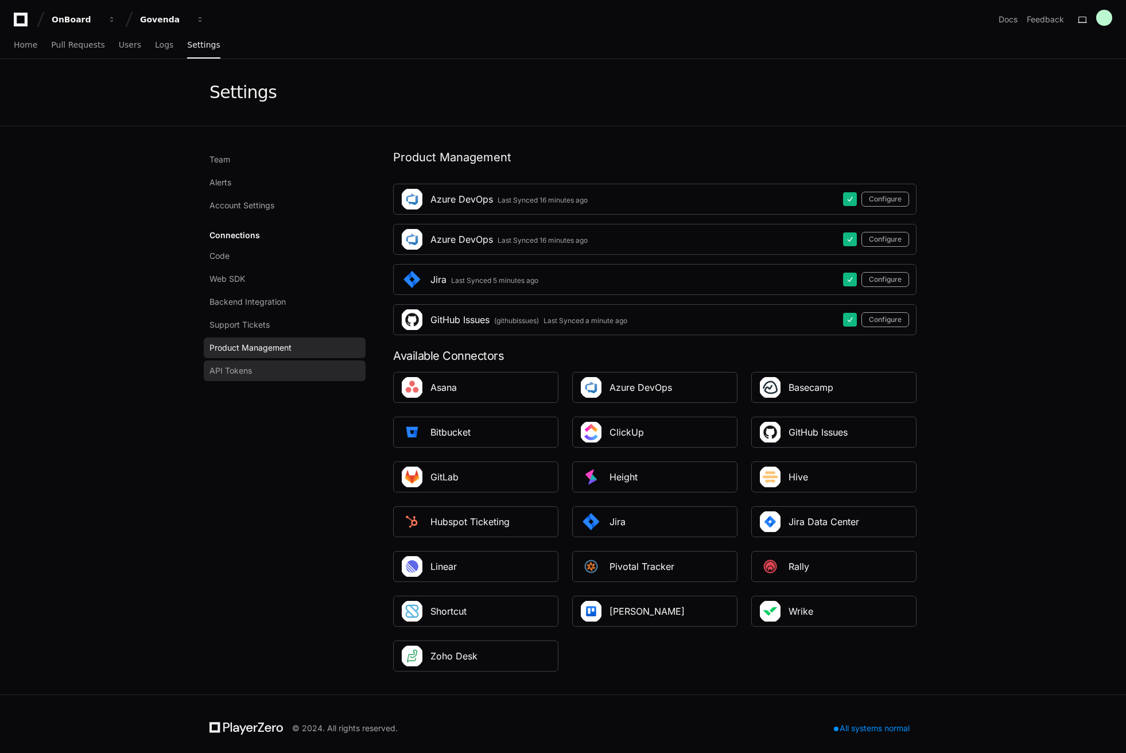 This screenshot has height=753, width=1126. I want to click on div: © 2024. All rights reserved., so click(345, 728).